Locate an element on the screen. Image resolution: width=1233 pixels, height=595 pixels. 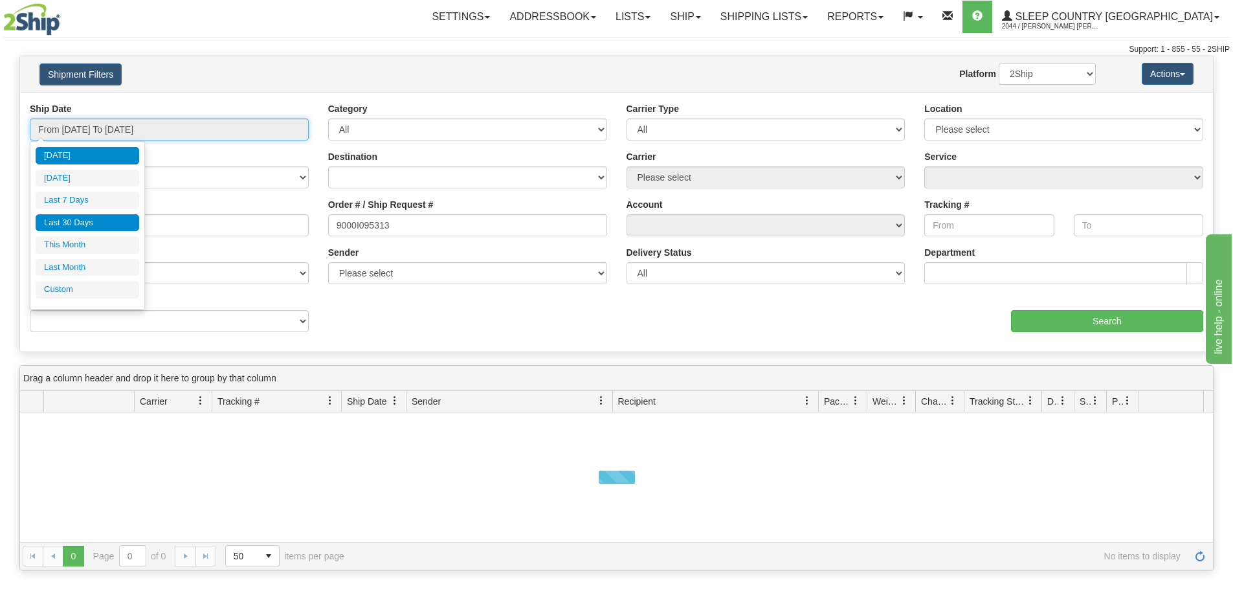
span: Packages is located at coordinates (837, 401).